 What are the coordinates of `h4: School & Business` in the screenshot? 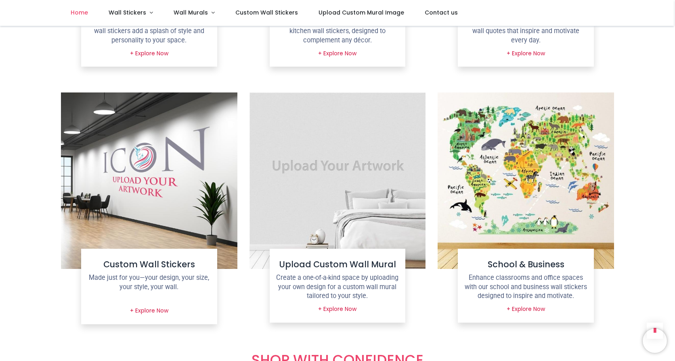 It's located at (526, 264).